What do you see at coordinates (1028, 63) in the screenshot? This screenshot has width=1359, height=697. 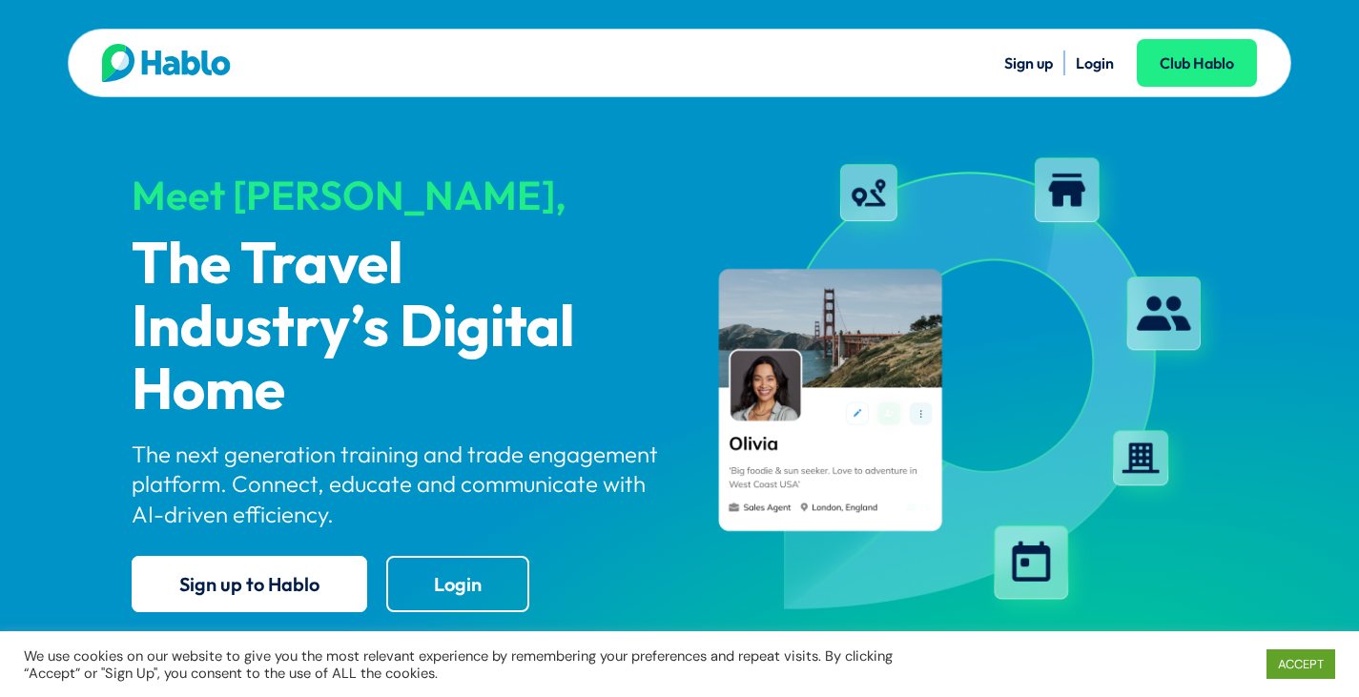 I see `a: Sign up` at bounding box center [1028, 63].